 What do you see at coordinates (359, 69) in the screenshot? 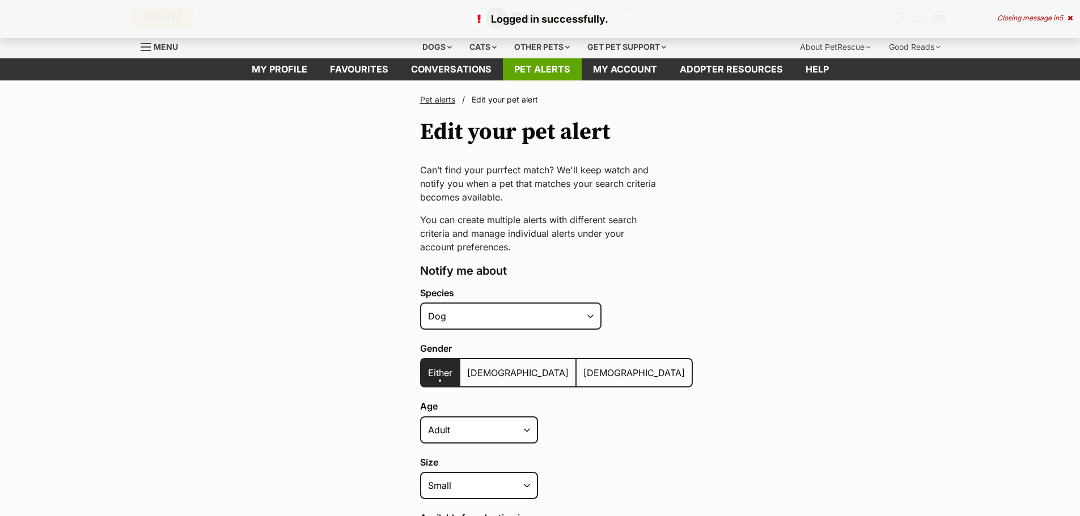
I see `a: Favourites` at bounding box center [359, 69].